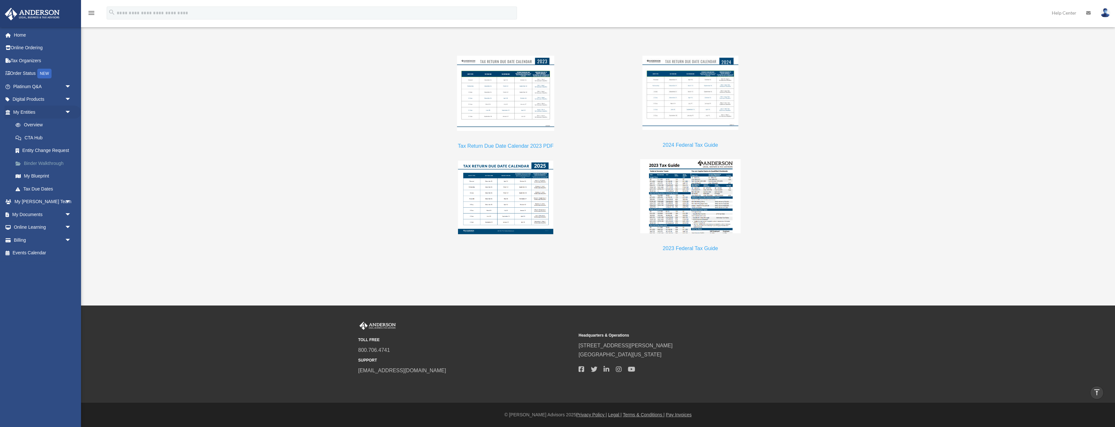 The image size is (1115, 427). I want to click on img: taxdueimg, so click(506, 93).